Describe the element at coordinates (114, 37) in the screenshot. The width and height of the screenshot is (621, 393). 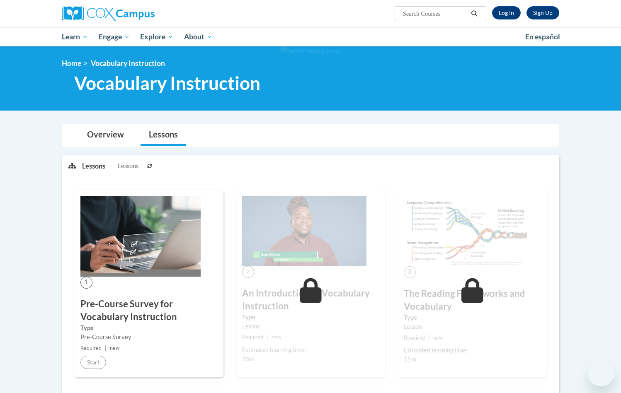
I see `a: Engage` at that location.